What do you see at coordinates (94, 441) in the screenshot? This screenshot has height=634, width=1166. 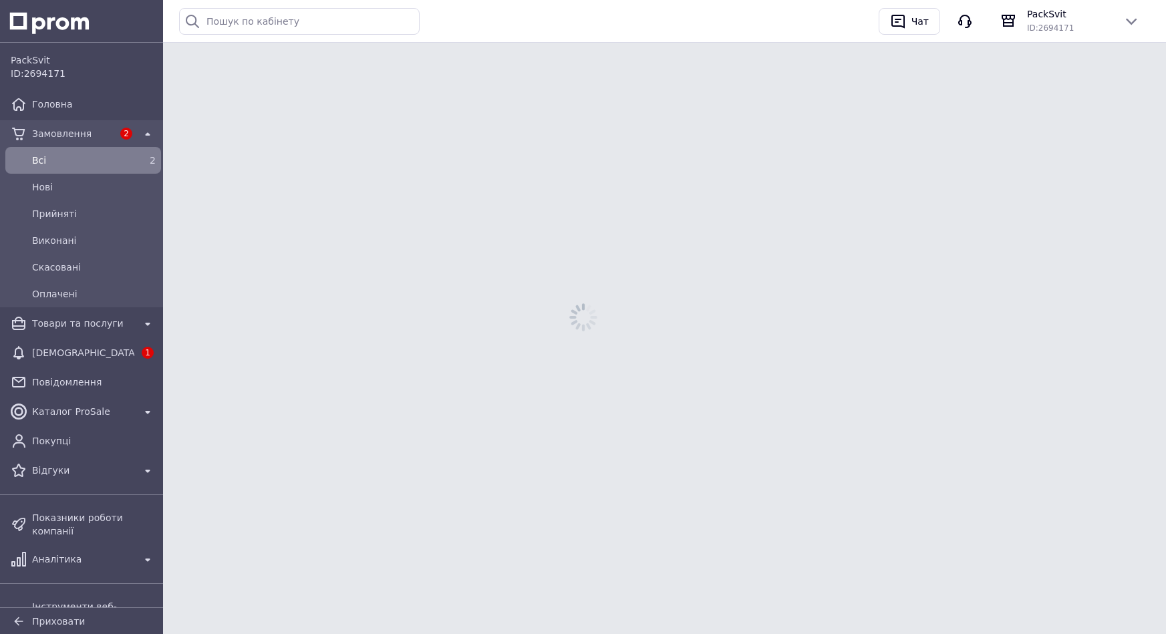 I see `span: Покупці` at bounding box center [94, 441].